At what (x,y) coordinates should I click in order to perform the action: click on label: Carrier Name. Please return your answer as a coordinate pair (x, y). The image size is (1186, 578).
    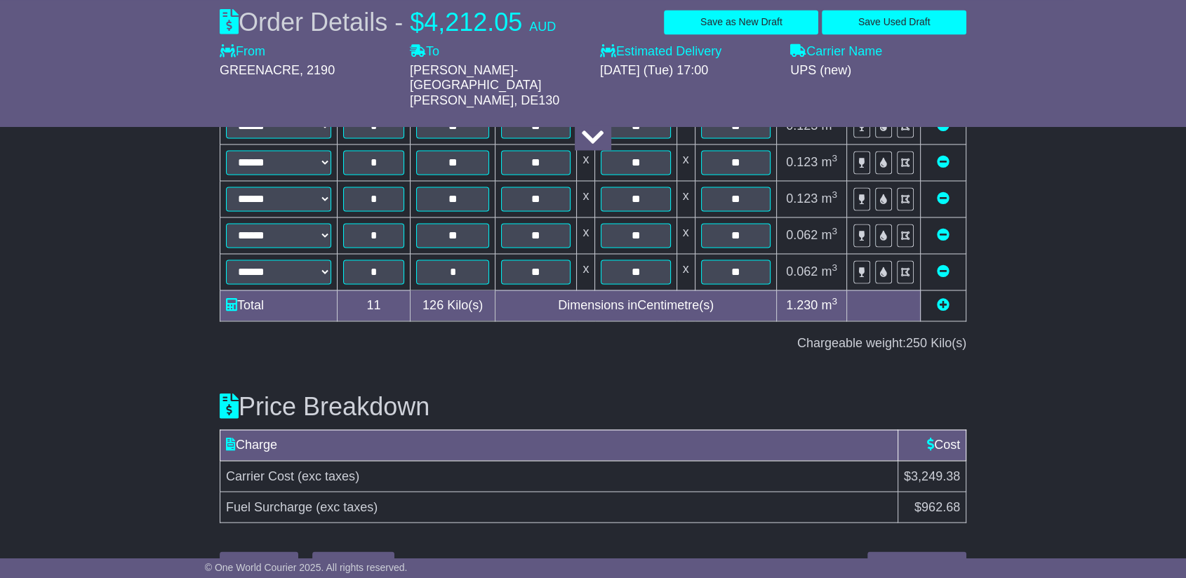
    Looking at the image, I should click on (835, 52).